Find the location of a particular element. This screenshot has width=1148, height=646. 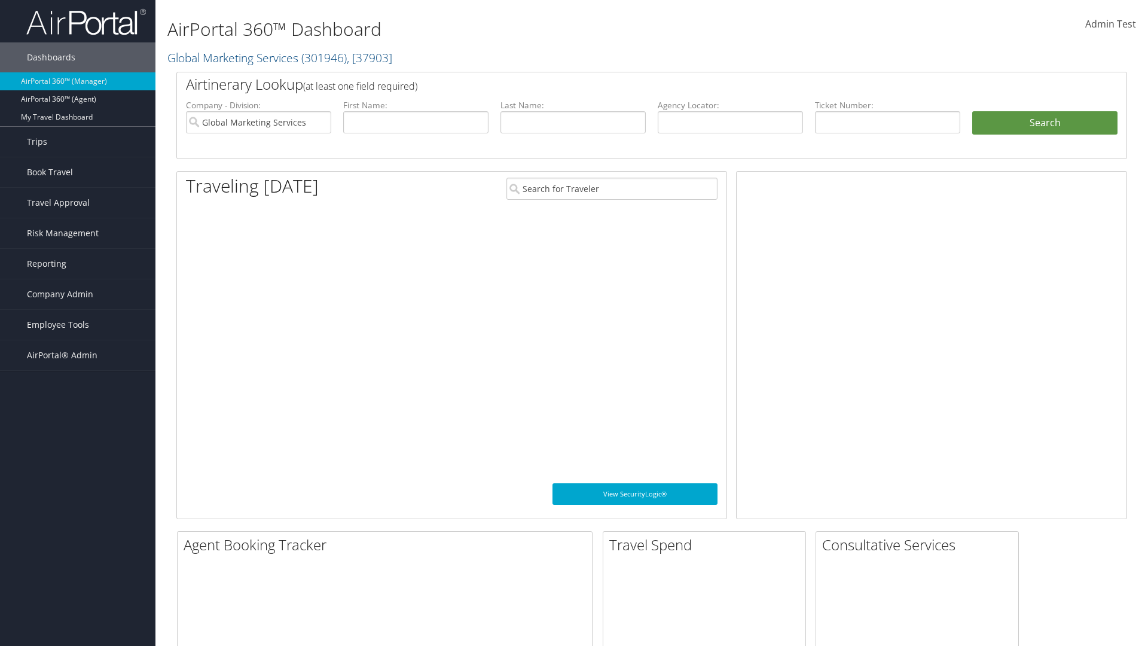

h2: Travel Spend is located at coordinates (707, 544).